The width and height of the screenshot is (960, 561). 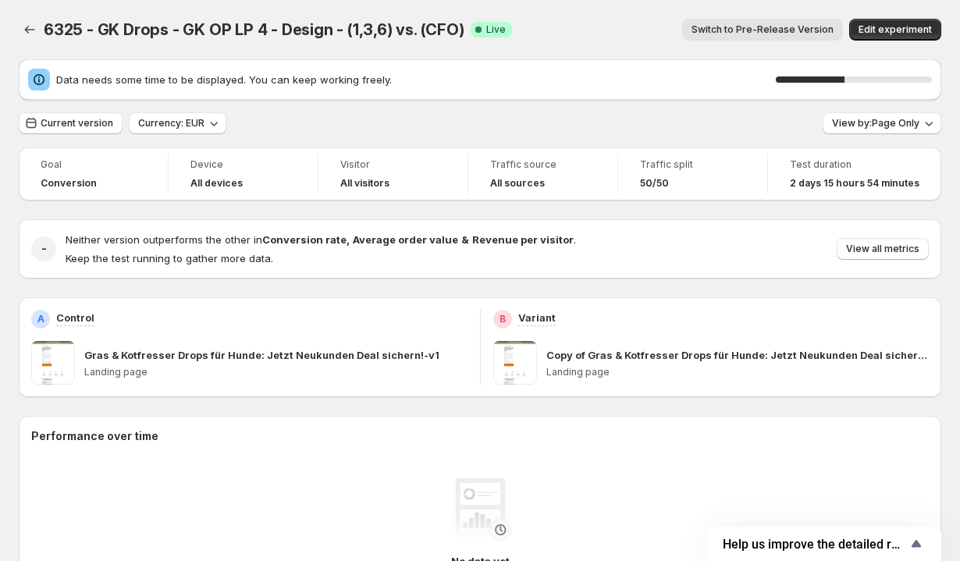 I want to click on h2: Performance over time, so click(x=480, y=436).